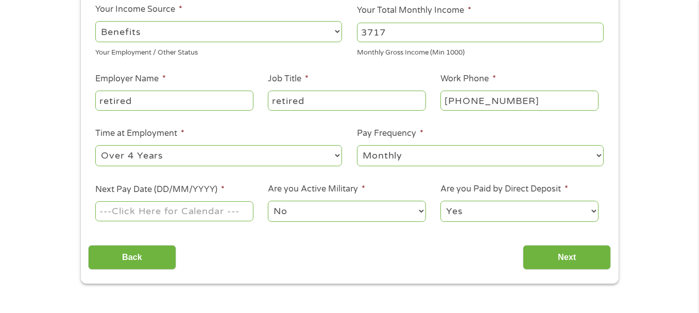 This screenshot has height=313, width=699. I want to click on input: Next, so click(567, 258).